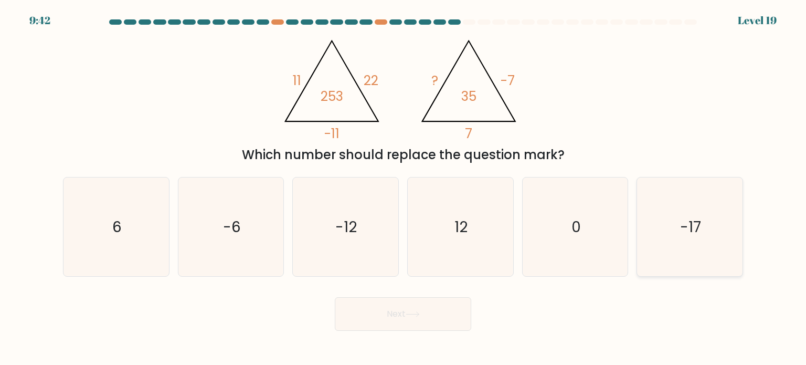 This screenshot has width=806, height=365. What do you see at coordinates (461, 226) in the screenshot?
I see `text: 12` at bounding box center [461, 226].